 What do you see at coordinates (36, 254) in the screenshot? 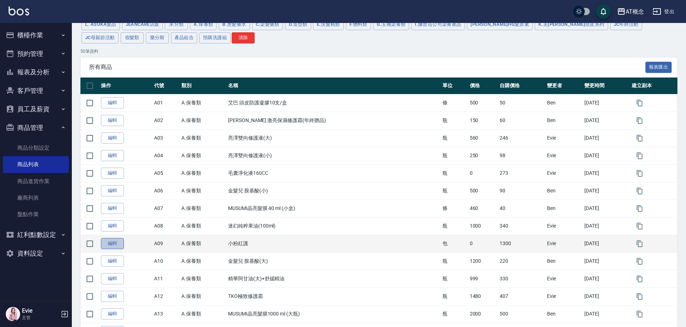
I see `button: 資料設定` at bounding box center [36, 254].